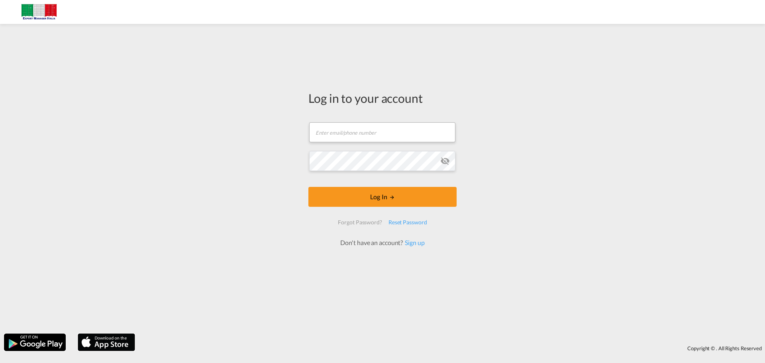 This screenshot has height=363, width=765. I want to click on img: apple.png, so click(106, 342).